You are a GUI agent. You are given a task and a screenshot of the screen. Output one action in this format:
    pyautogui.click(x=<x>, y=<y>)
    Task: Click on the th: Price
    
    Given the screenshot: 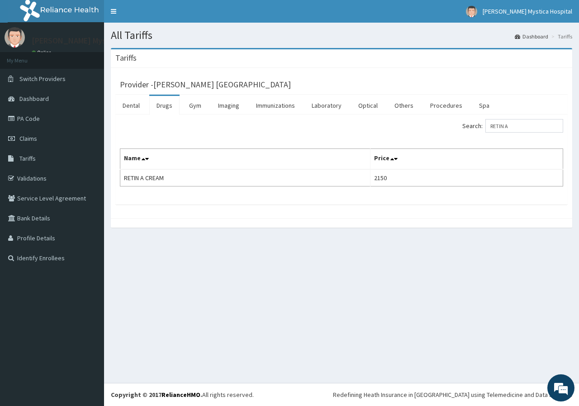 What is the action you would take?
    pyautogui.click(x=466, y=159)
    